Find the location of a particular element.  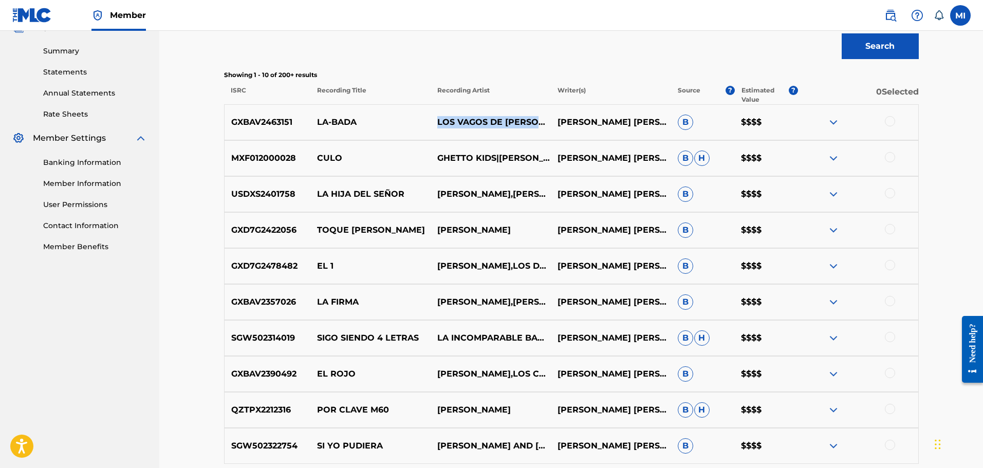

p: Recording Title is located at coordinates (370, 95).